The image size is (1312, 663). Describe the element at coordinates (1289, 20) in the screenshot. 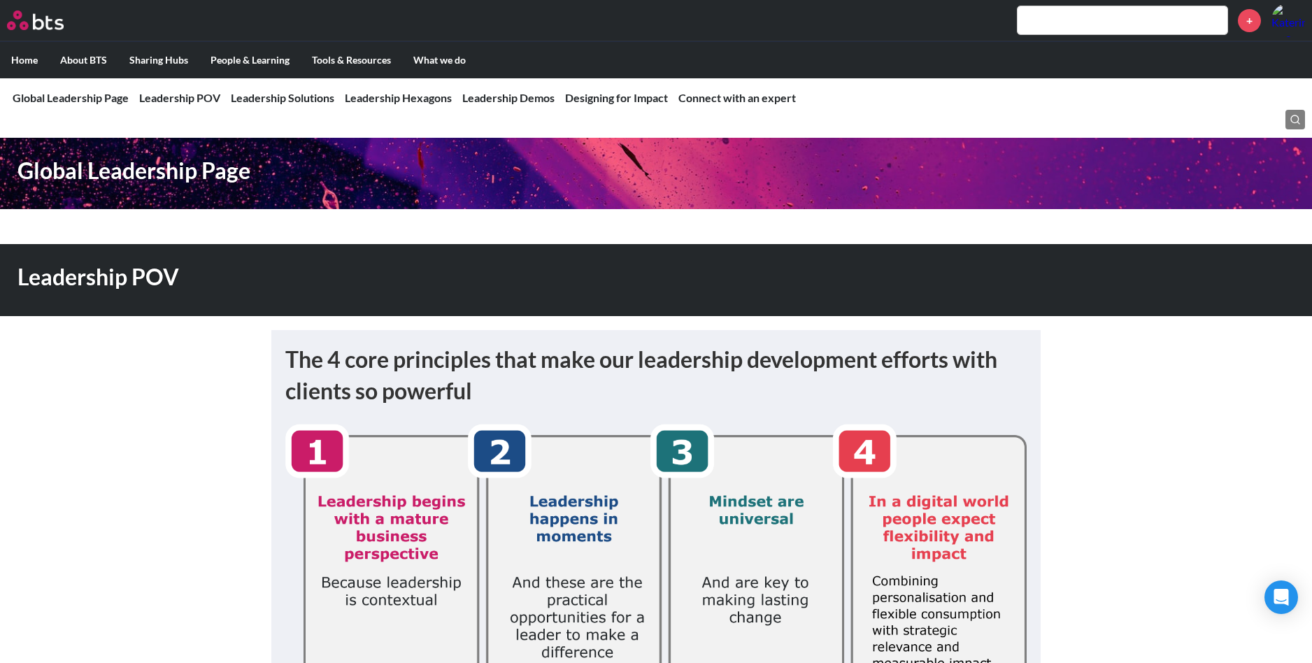

I see `img: Katerina Georgiadou` at that location.